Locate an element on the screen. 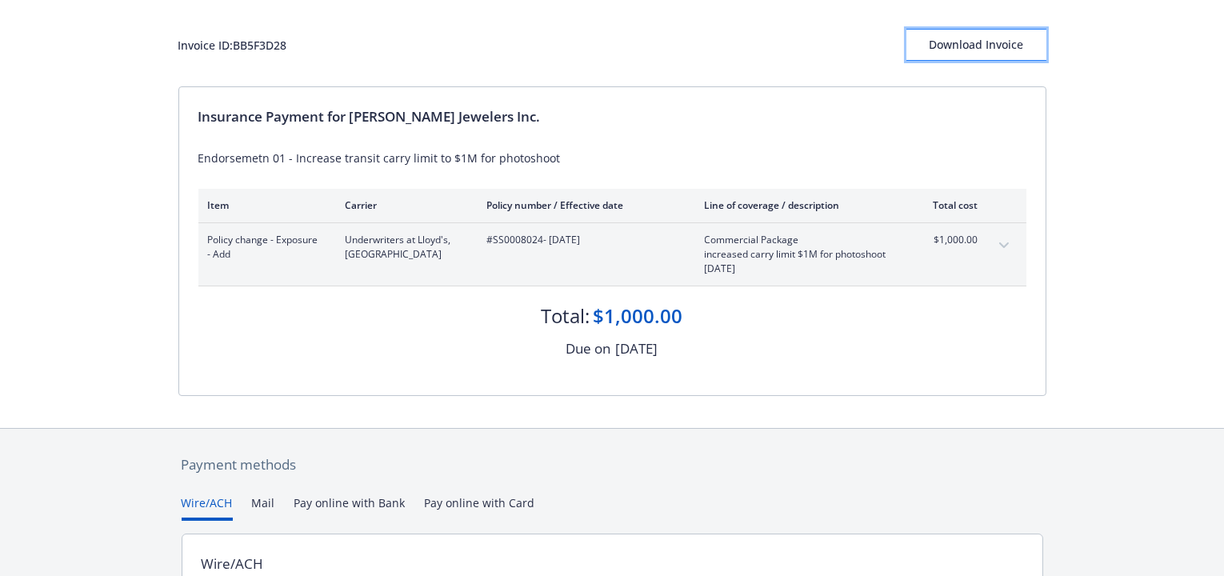 The width and height of the screenshot is (1224, 576). div: Download Invoice is located at coordinates (976, 45).